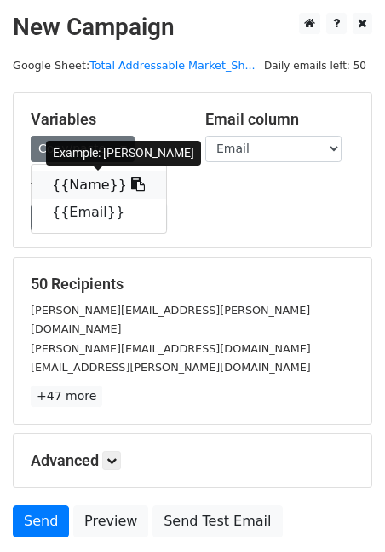 Image resolution: width=385 pixels, height=552 pixels. What do you see at coordinates (41, 521) in the screenshot?
I see `a: Send` at bounding box center [41, 521].